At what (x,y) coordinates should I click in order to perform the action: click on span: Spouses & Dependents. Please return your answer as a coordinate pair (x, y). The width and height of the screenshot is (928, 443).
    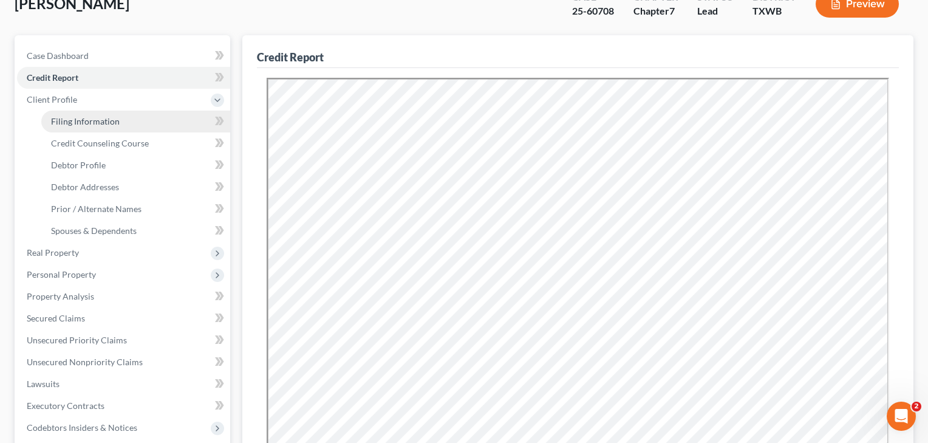
    Looking at the image, I should click on (94, 230).